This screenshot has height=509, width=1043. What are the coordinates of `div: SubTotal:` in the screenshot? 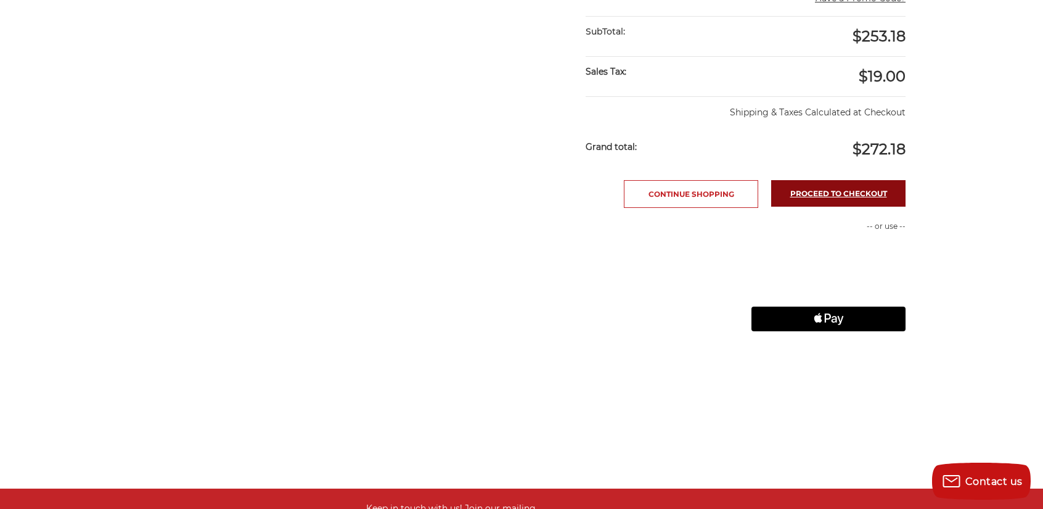 It's located at (666, 31).